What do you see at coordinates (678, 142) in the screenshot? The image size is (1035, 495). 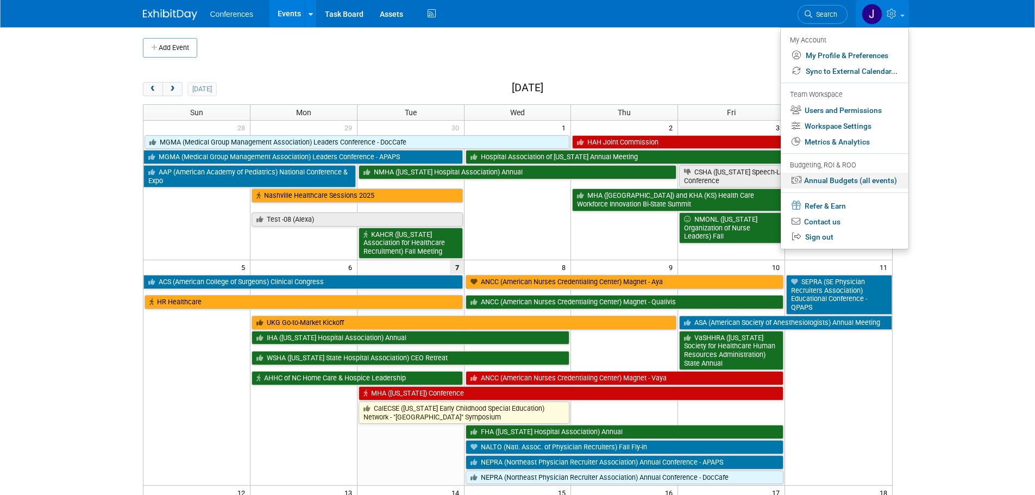 I see `a: HAH Joint Commission` at bounding box center [678, 142].